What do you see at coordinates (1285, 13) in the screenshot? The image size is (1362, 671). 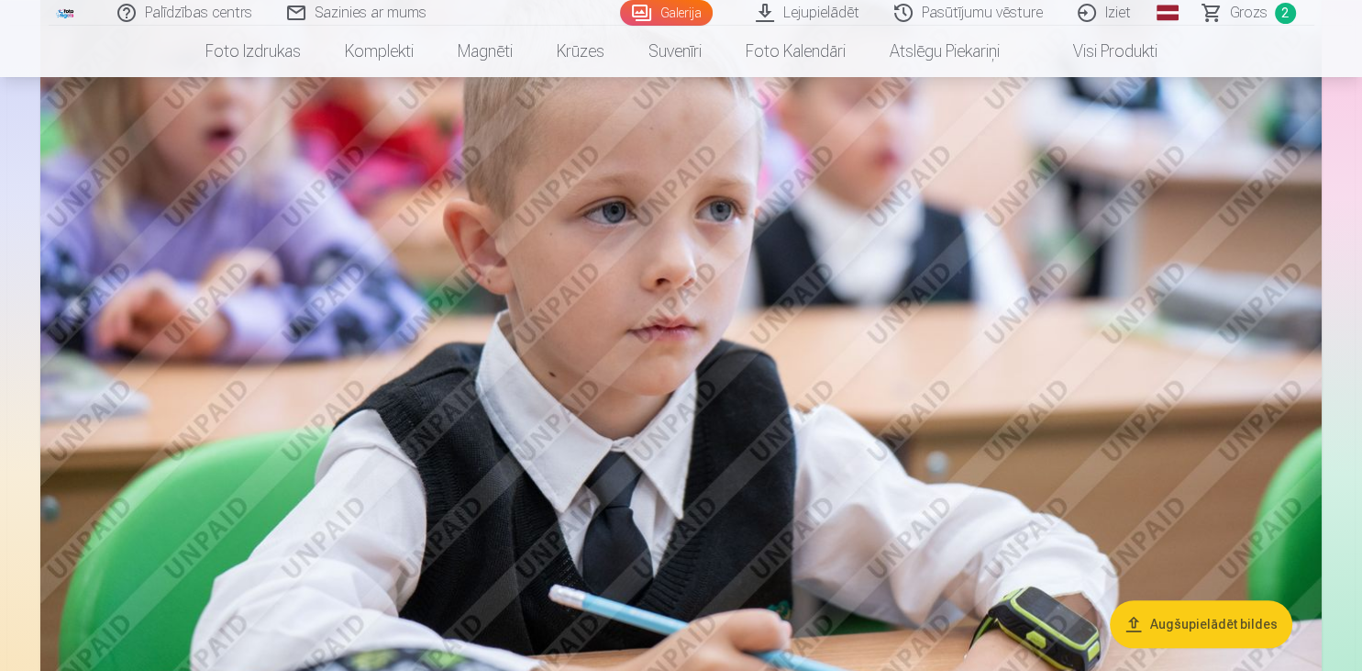 I see `span: 2` at bounding box center [1285, 13].